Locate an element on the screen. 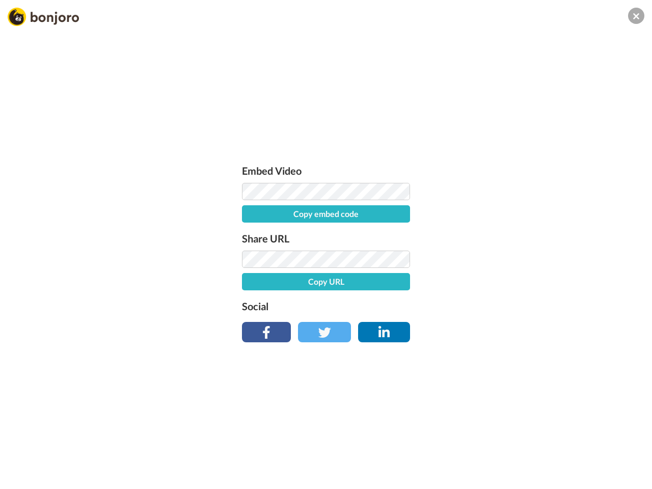 This screenshot has height=489, width=652. label: Embed Video is located at coordinates (326, 171).